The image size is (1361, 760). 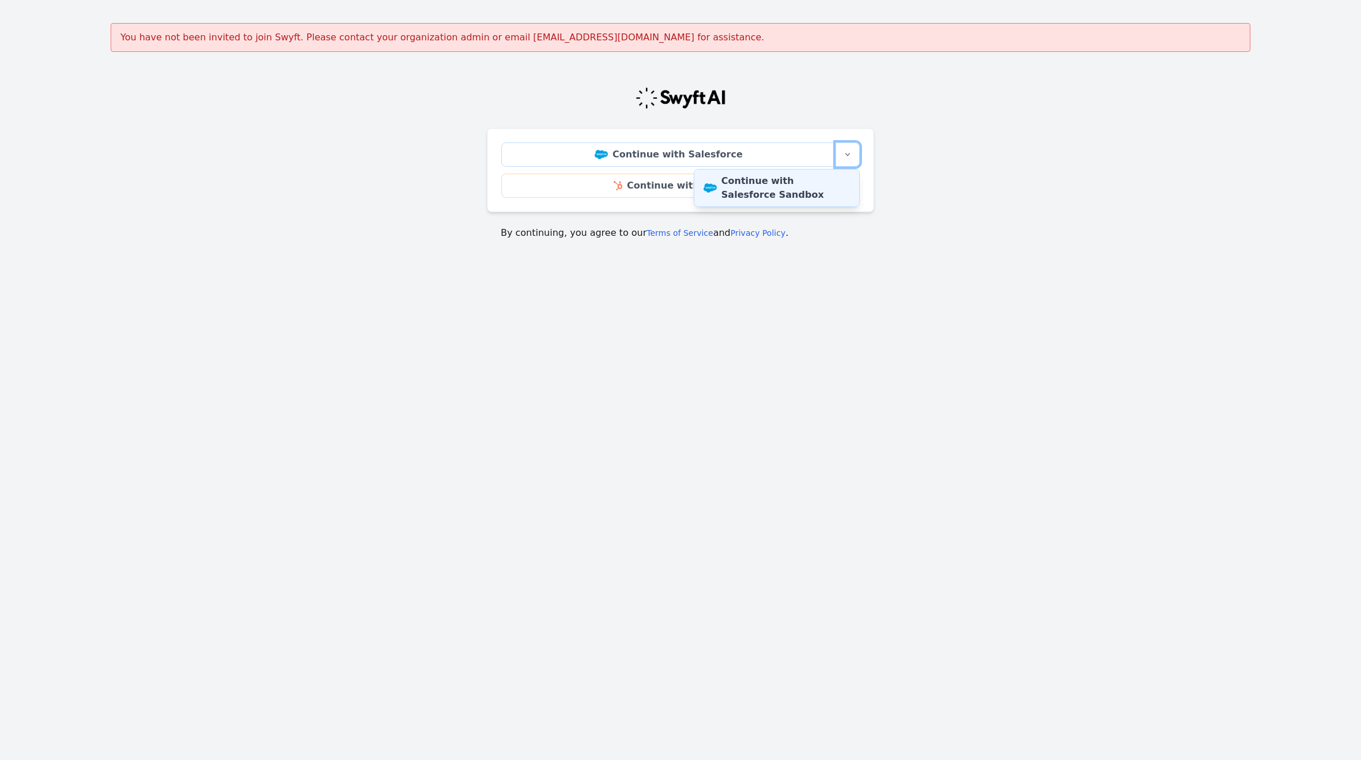 What do you see at coordinates (710, 188) in the screenshot?
I see `img: Salesforce Sandbox` at bounding box center [710, 188].